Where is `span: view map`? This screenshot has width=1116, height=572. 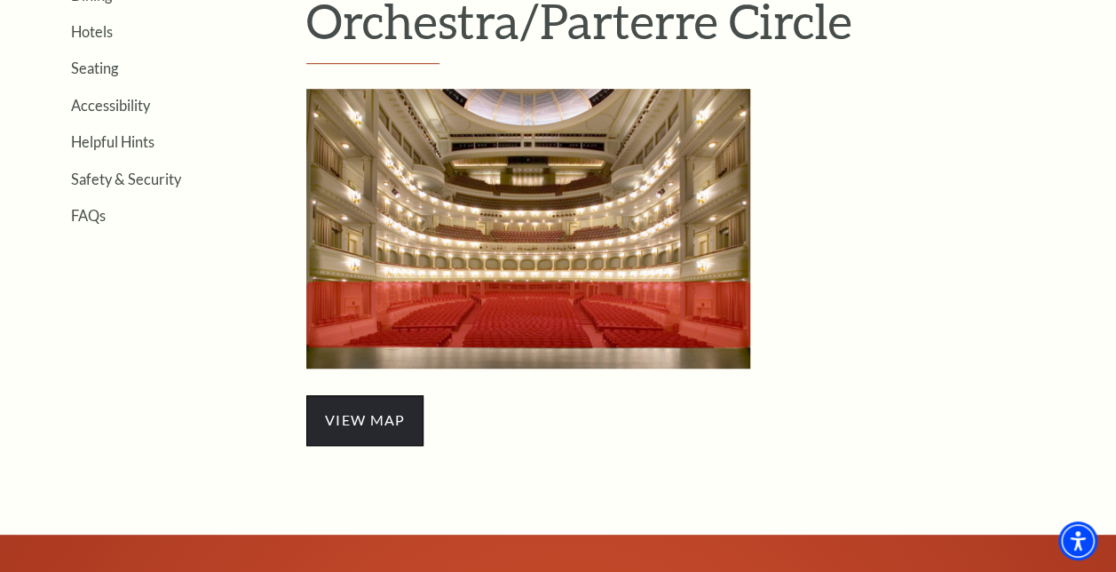 span: view map is located at coordinates (365, 420).